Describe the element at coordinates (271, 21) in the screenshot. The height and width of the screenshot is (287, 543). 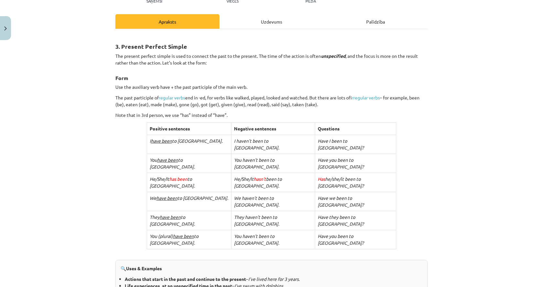
I see `div: Uzdevums` at that location.